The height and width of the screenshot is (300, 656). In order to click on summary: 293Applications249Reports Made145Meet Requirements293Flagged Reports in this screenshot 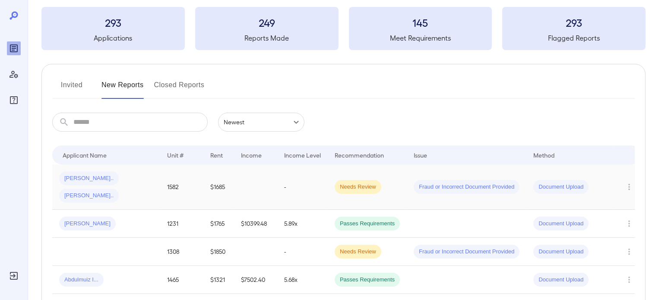, I will do `click(343, 29)`.